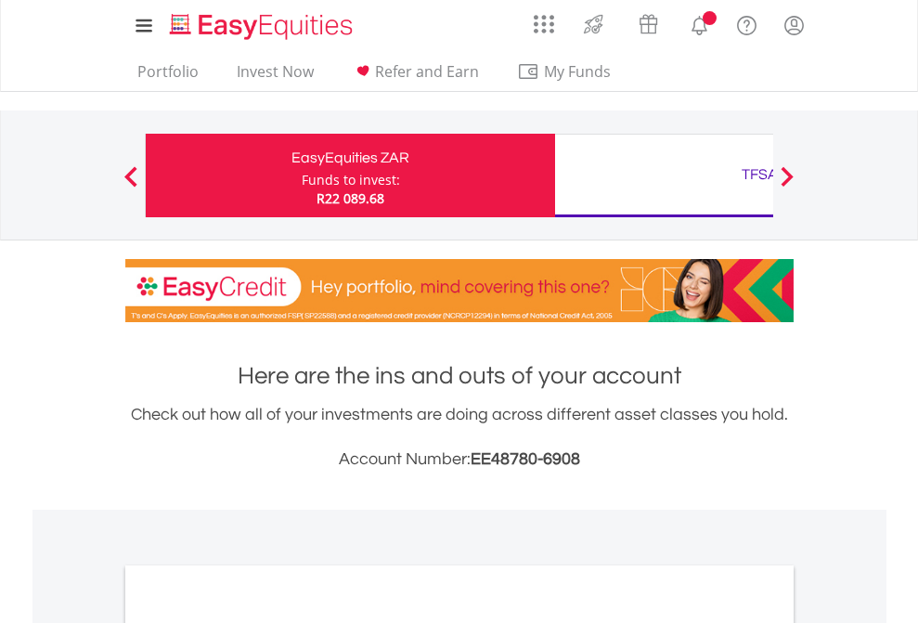 The image size is (918, 623). I want to click on img: EasyEquities_Logo.png, so click(263, 26).